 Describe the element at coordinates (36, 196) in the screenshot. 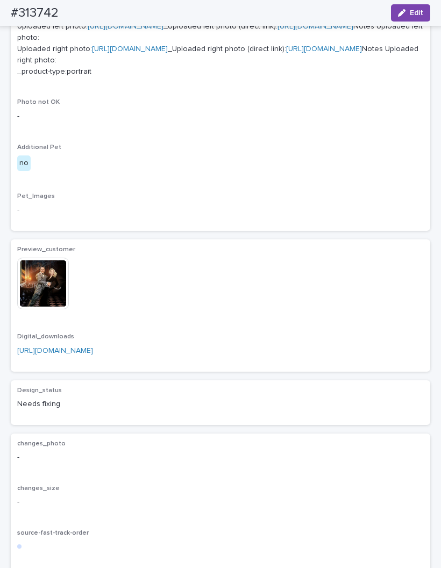

I see `span: Pet_Images` at that location.